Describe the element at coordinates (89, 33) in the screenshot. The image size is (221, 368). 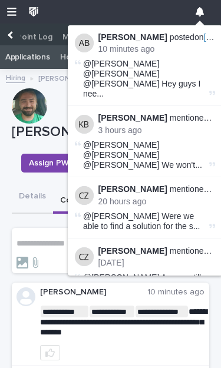
I see `p: My Employees` at that location.